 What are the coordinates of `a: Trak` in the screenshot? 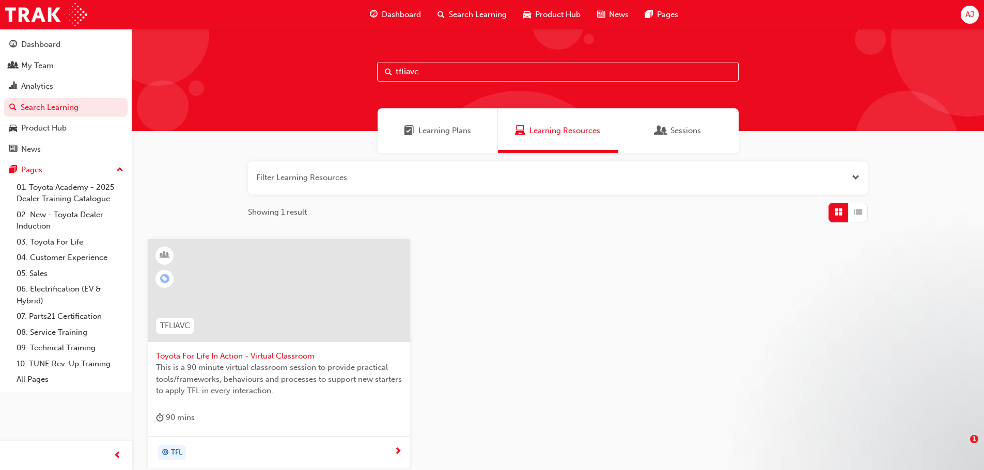 It's located at (46, 14).